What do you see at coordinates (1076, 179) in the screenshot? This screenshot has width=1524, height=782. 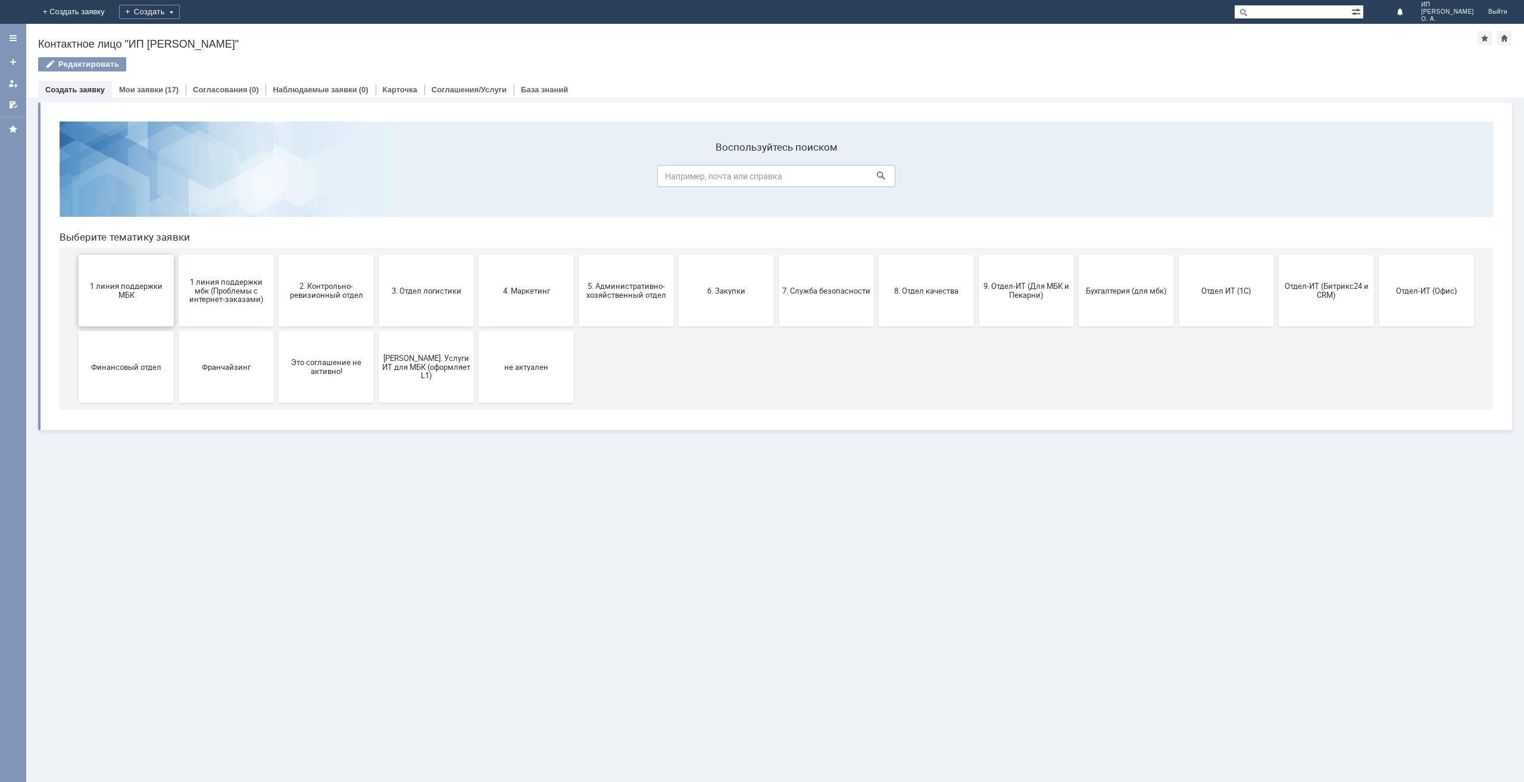 I see `button: Бухгалтерия (для мбк)` at bounding box center [1076, 179].